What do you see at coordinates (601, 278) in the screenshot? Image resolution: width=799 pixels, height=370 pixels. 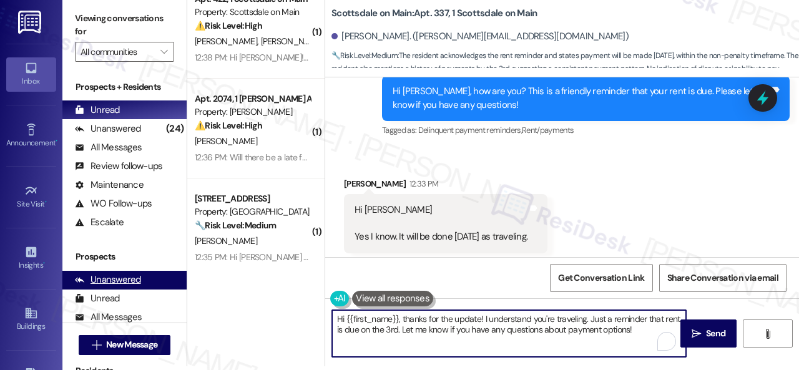 I see `button: Get Conversation Link` at bounding box center [601, 278].